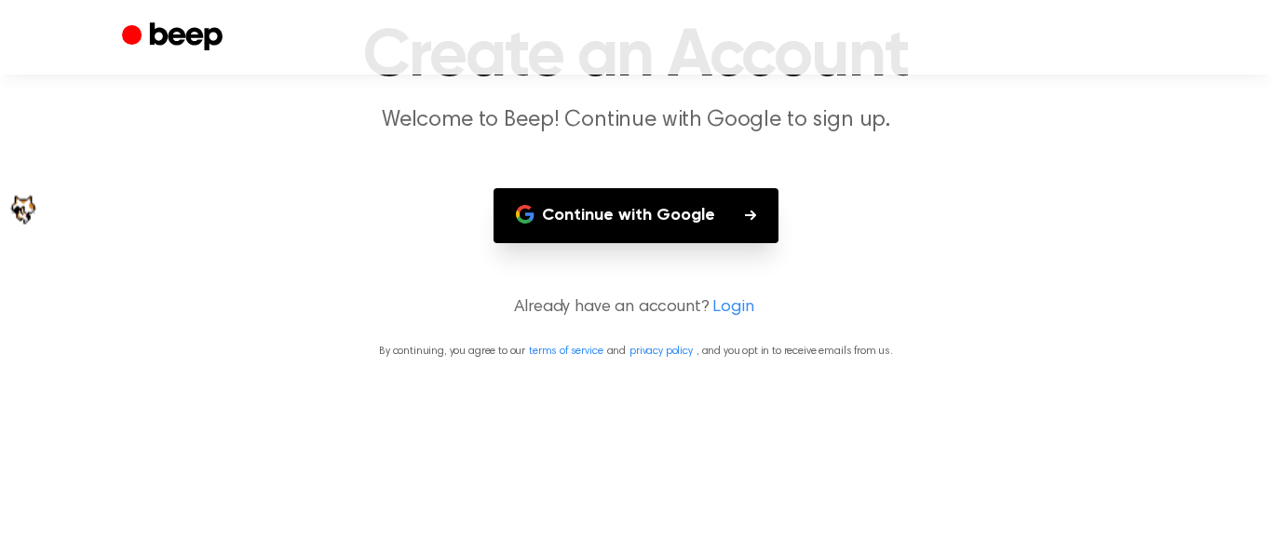 The width and height of the screenshot is (1272, 558). Describe the element at coordinates (565, 351) in the screenshot. I see `a: terms of service` at that location.